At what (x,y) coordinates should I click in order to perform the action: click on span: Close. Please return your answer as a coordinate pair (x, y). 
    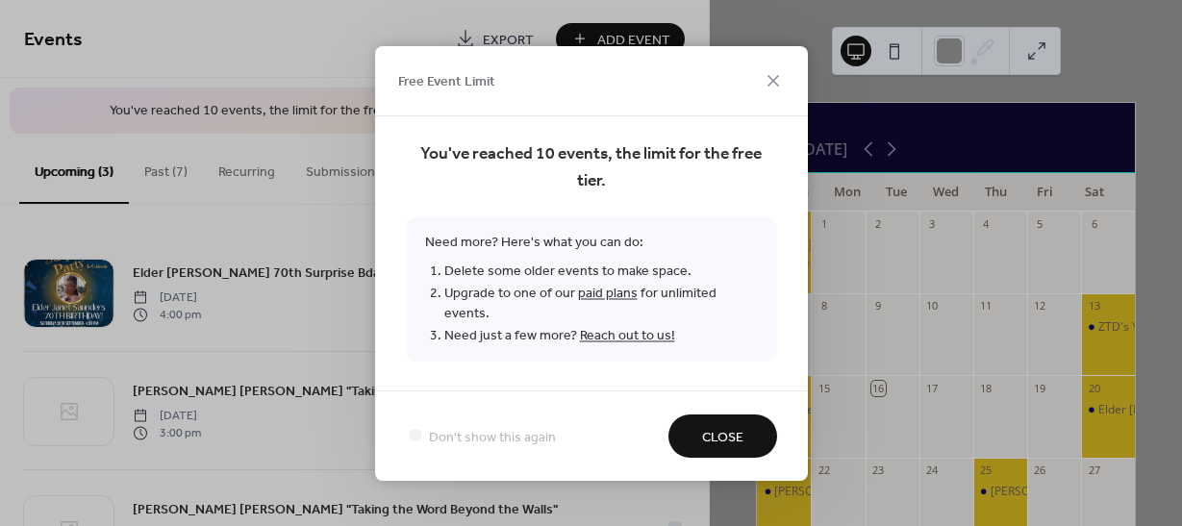
    Looking at the image, I should click on (722, 437).